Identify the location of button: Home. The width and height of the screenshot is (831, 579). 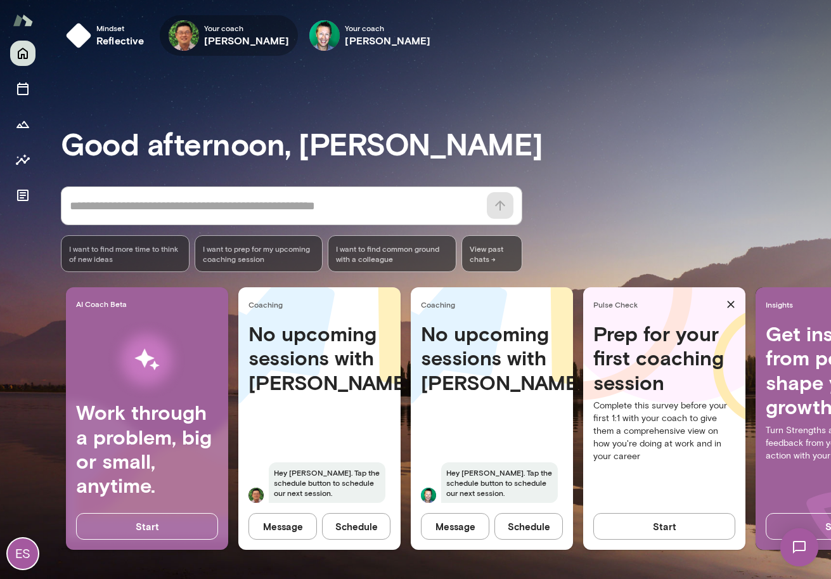
(23, 53).